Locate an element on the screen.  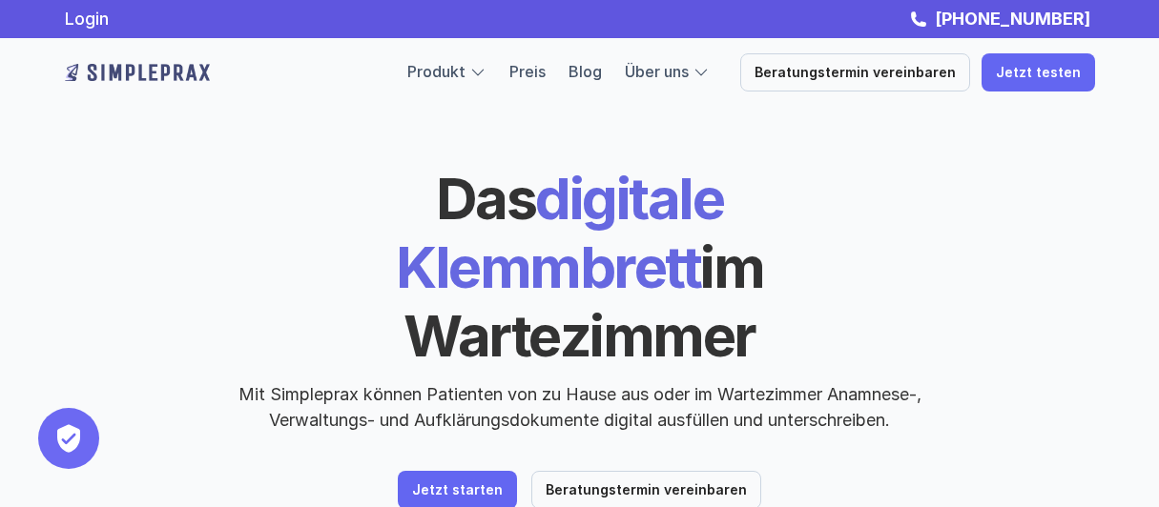
span: im Wartezimmer is located at coordinates (588, 301).